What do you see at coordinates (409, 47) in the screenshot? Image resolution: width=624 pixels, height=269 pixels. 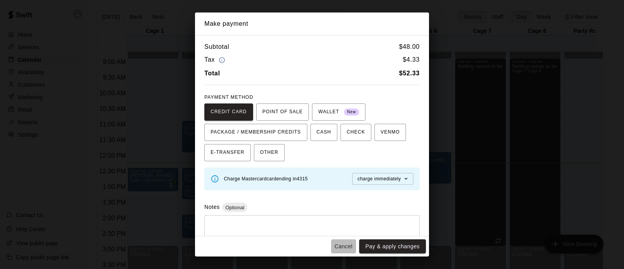 I see `h6: $ 48.00` at bounding box center [409, 47].